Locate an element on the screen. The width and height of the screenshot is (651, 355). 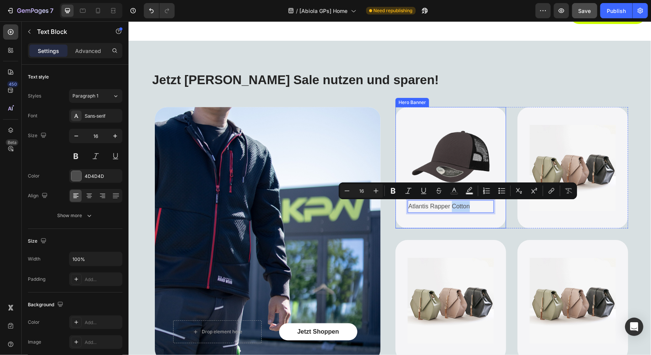
div: Editor contextual toolbar is located at coordinates (457, 191).